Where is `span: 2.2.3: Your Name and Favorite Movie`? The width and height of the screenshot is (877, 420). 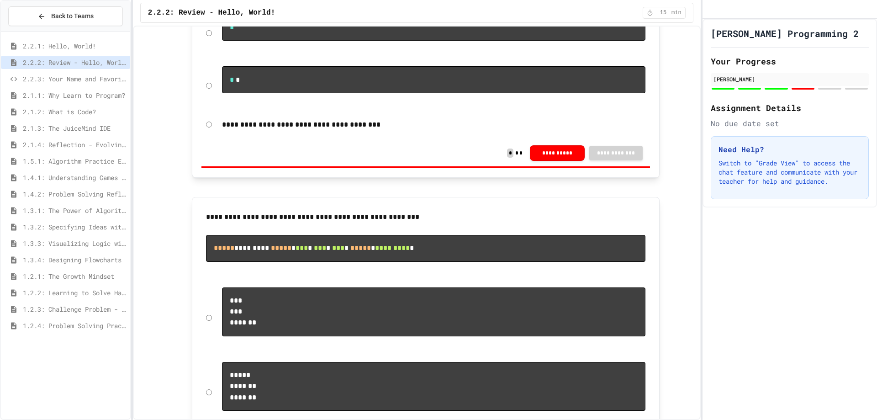 span: 2.2.3: Your Name and Favorite Movie is located at coordinates (74, 79).